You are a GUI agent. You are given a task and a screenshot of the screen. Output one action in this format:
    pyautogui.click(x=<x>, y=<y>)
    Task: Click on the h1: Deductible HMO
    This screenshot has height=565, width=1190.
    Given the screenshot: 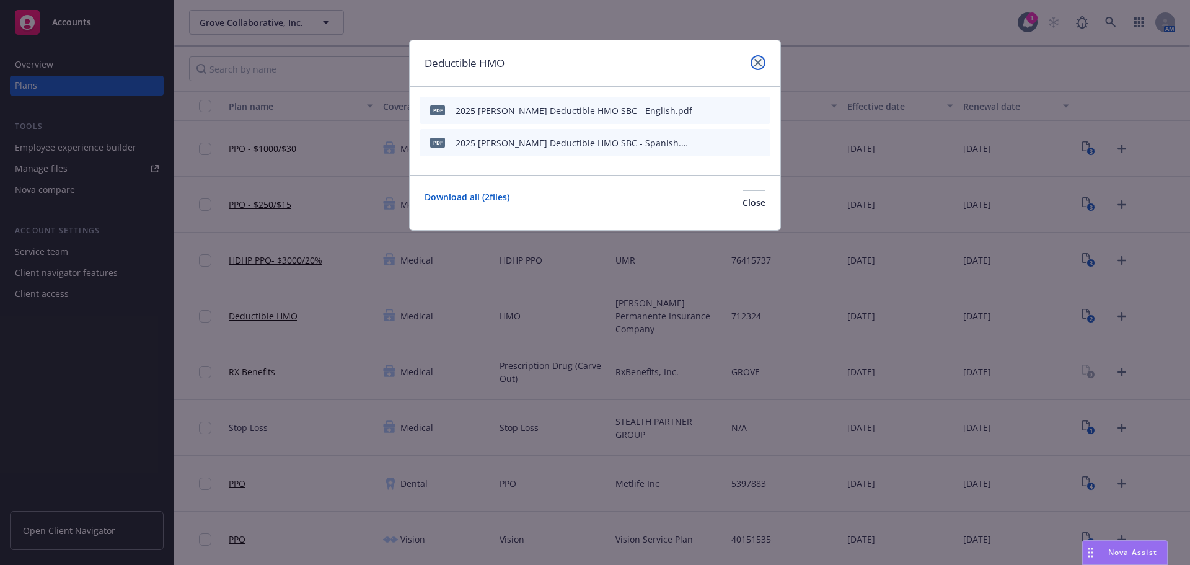 What is the action you would take?
    pyautogui.click(x=464, y=63)
    